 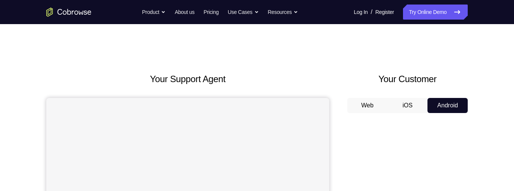 What do you see at coordinates (185, 12) in the screenshot?
I see `a: About us` at bounding box center [185, 12].